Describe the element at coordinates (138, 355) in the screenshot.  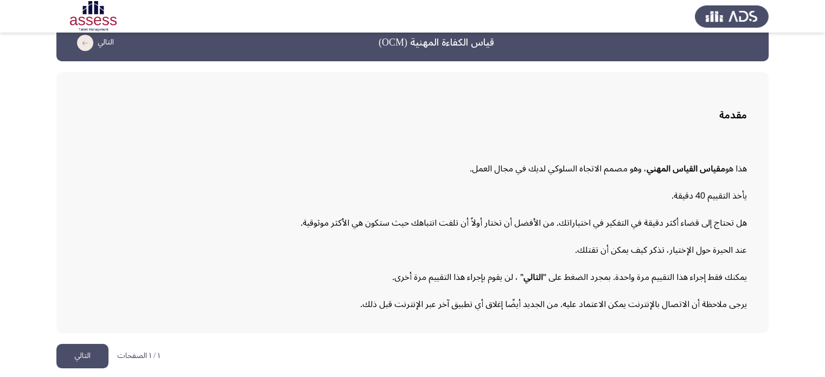
I see `font: ١ / ١ الصفحات` at that location.